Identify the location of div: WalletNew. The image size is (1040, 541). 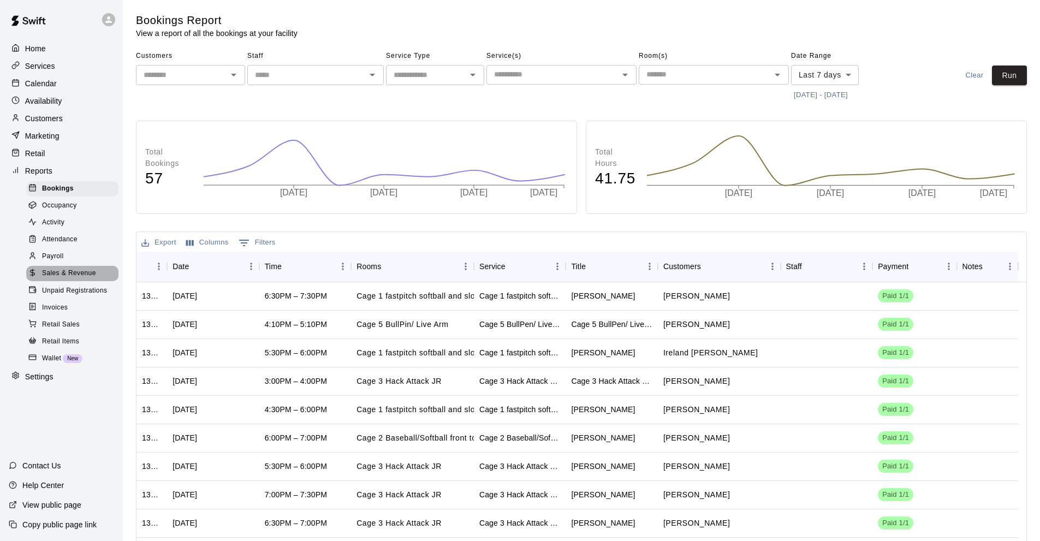
(72, 359).